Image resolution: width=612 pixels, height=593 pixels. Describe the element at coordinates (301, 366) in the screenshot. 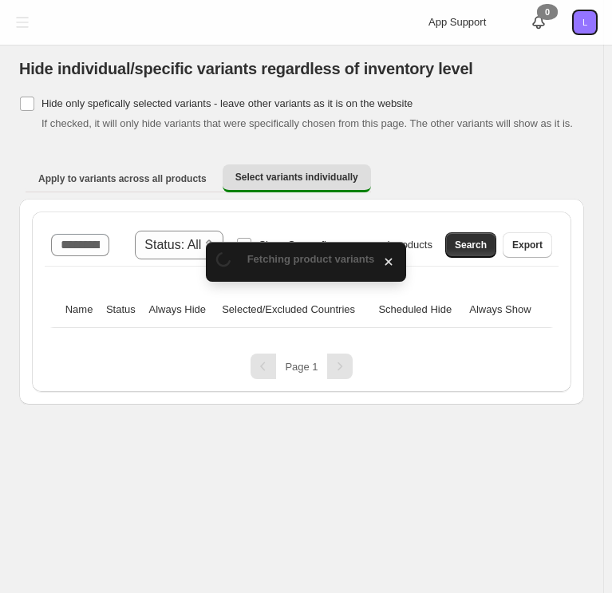

I see `span: Page 1` at that location.